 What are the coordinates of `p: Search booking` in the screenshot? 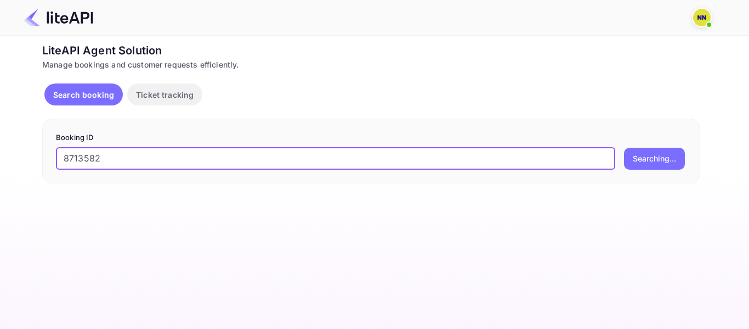 It's located at (83, 94).